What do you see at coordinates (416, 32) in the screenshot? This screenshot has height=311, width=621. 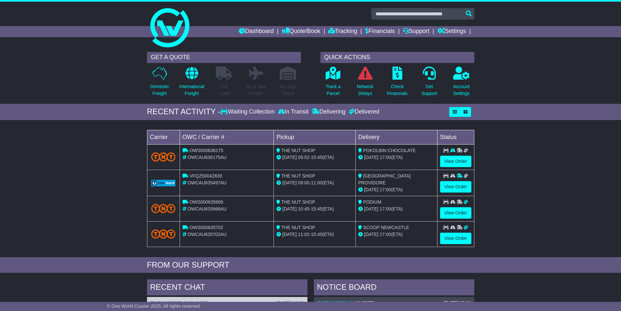 I see `a: Support` at bounding box center [416, 32].